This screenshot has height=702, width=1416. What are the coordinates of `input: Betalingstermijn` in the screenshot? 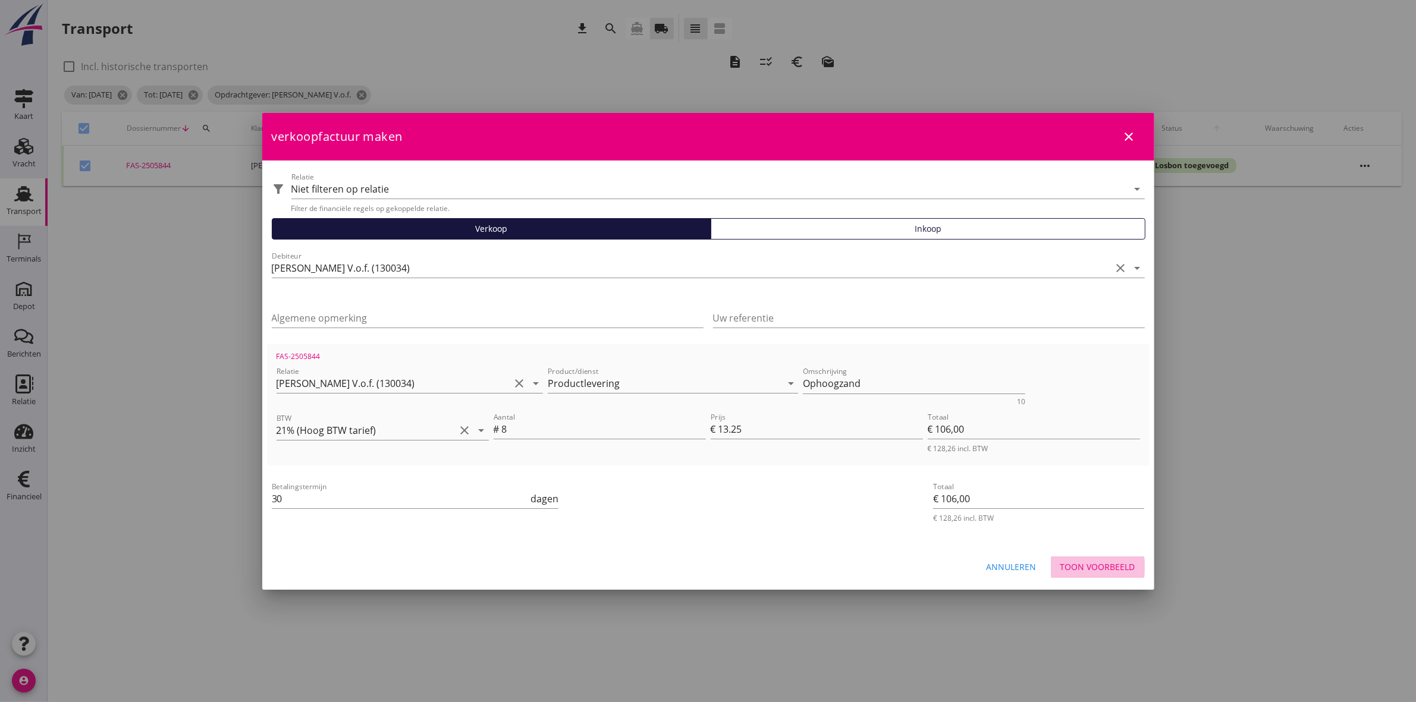 It's located at (400, 499).